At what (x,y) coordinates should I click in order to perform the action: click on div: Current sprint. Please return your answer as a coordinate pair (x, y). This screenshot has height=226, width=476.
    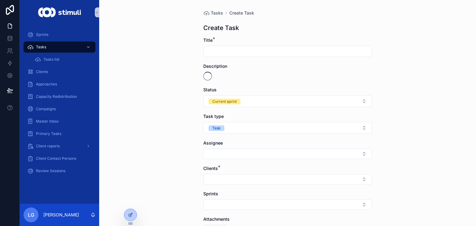
    Looking at the image, I should click on (224, 102).